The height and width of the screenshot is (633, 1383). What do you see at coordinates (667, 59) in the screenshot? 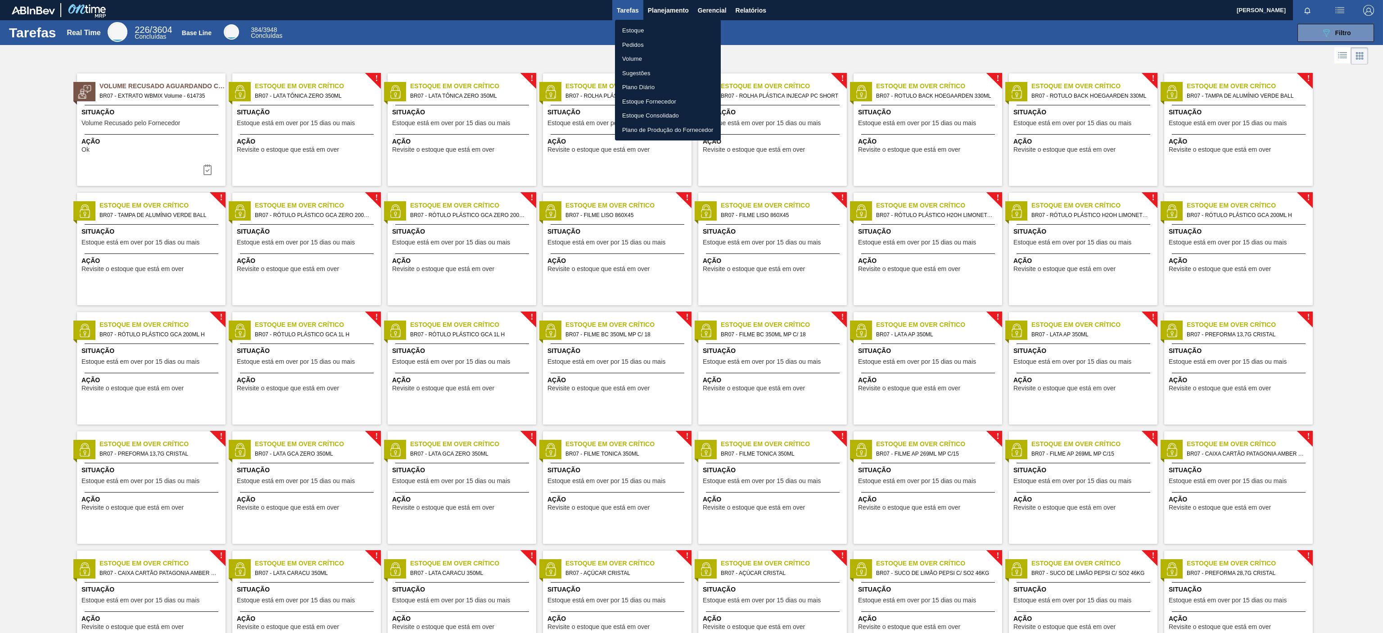
I see `a: Volume` at bounding box center [667, 59].